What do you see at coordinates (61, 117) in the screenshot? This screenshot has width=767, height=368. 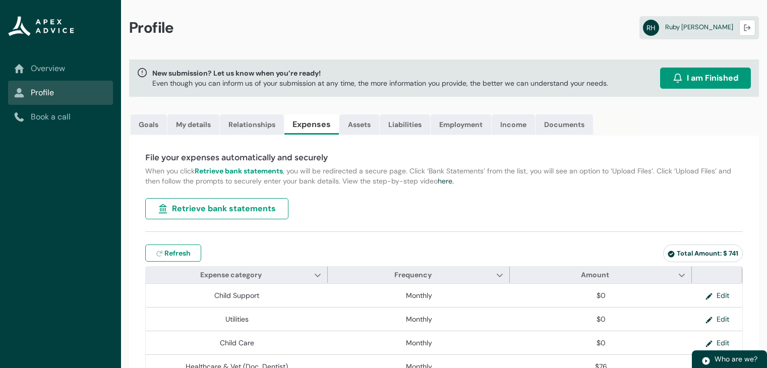 I see `a: Book a call` at bounding box center [61, 117].